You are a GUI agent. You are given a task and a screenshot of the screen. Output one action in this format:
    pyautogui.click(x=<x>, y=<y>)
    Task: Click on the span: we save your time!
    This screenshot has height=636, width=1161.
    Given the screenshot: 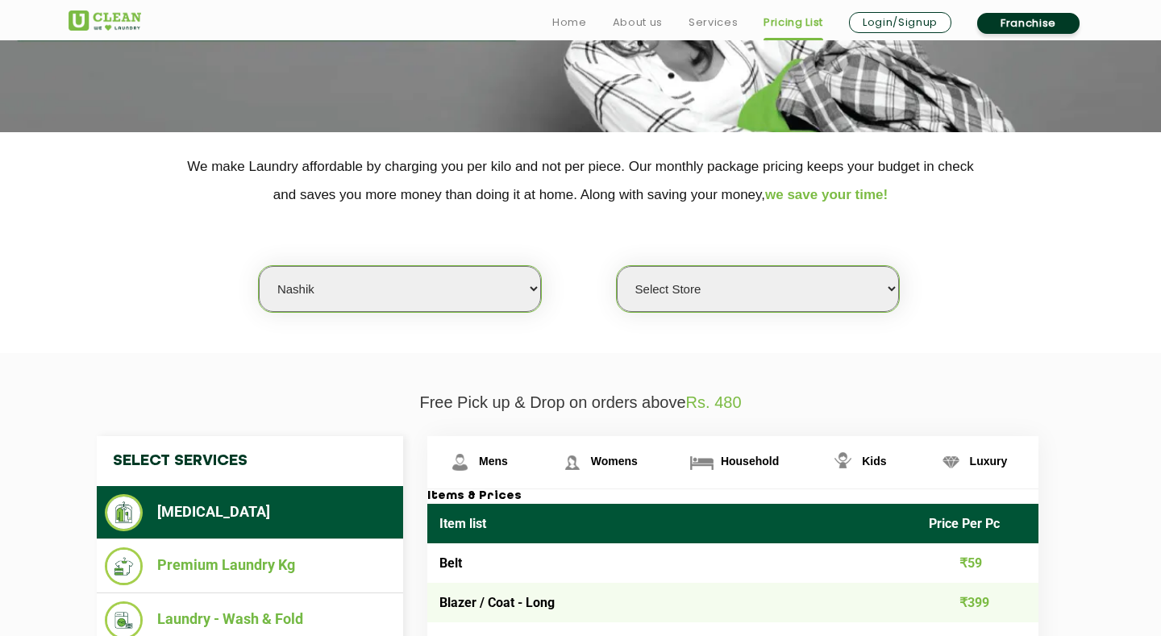 What is the action you would take?
    pyautogui.click(x=826, y=194)
    